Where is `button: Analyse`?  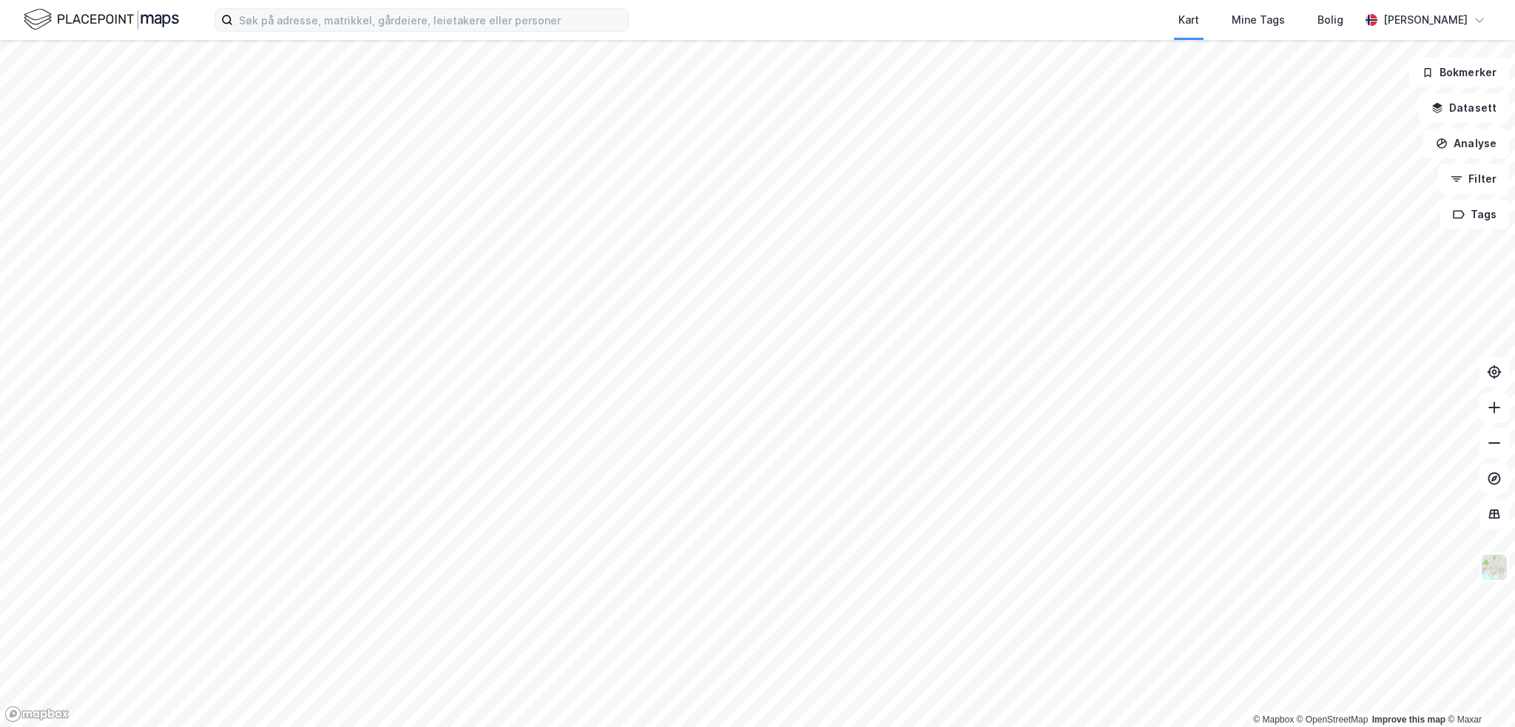 button: Analyse is located at coordinates (1466, 144).